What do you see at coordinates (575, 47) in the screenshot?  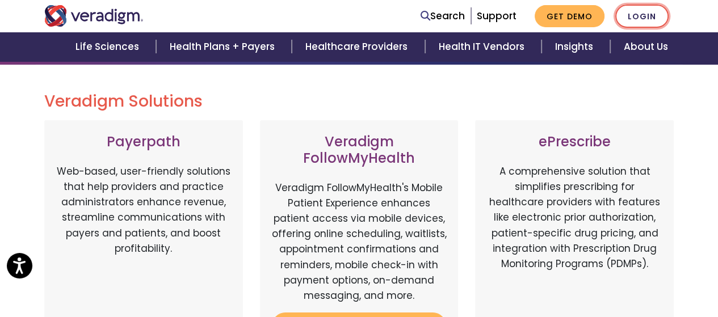 I see `a: Insights` at bounding box center [575, 47].